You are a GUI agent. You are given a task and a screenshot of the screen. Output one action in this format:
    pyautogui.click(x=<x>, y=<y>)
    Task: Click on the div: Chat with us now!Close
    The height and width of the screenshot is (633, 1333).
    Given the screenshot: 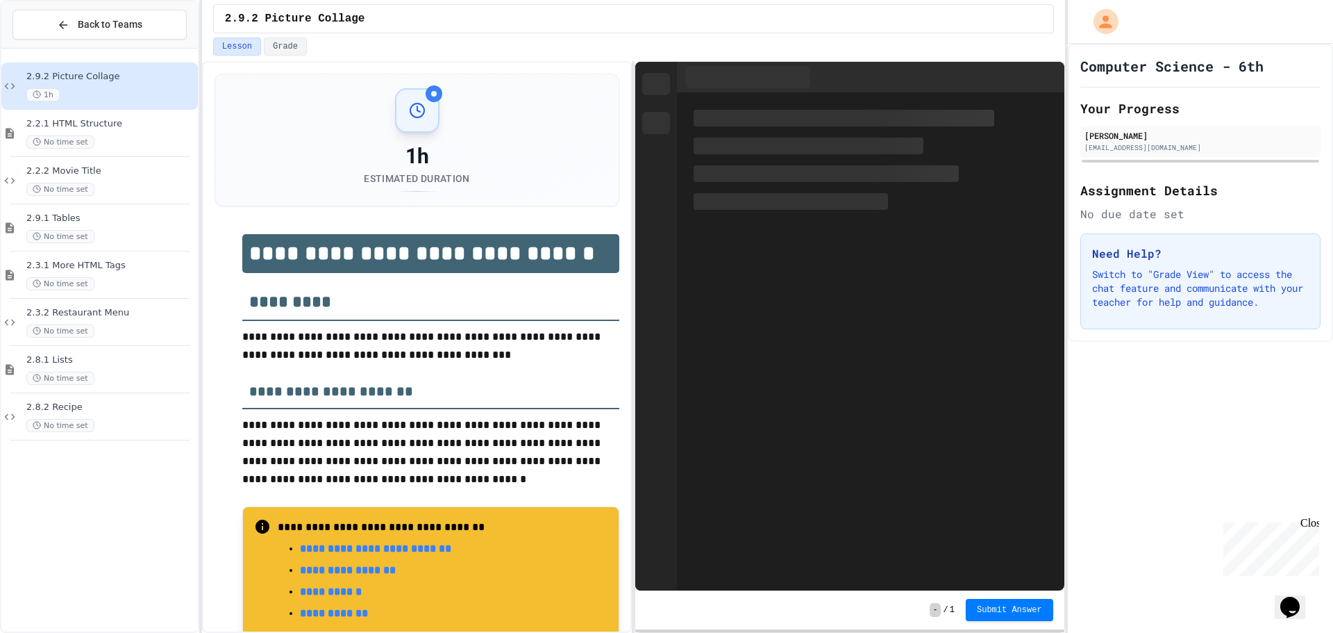 What is the action you would take?
    pyautogui.click(x=51, y=47)
    